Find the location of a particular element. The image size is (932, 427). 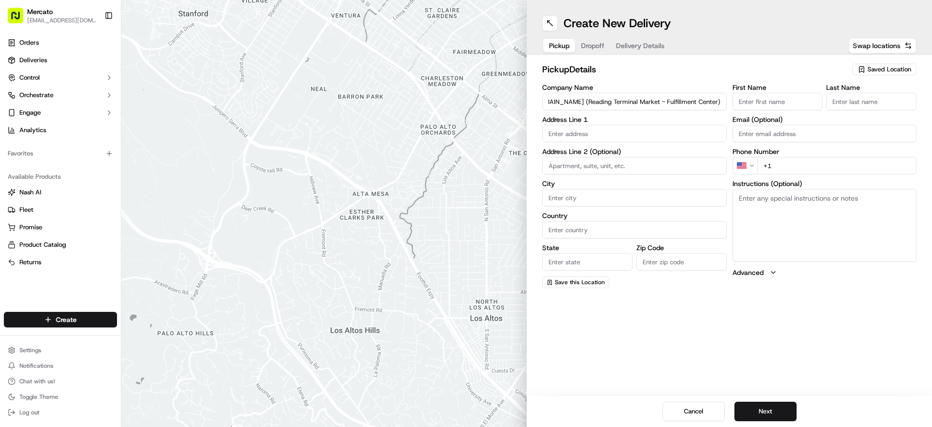

button: Nash AI is located at coordinates (60, 192).